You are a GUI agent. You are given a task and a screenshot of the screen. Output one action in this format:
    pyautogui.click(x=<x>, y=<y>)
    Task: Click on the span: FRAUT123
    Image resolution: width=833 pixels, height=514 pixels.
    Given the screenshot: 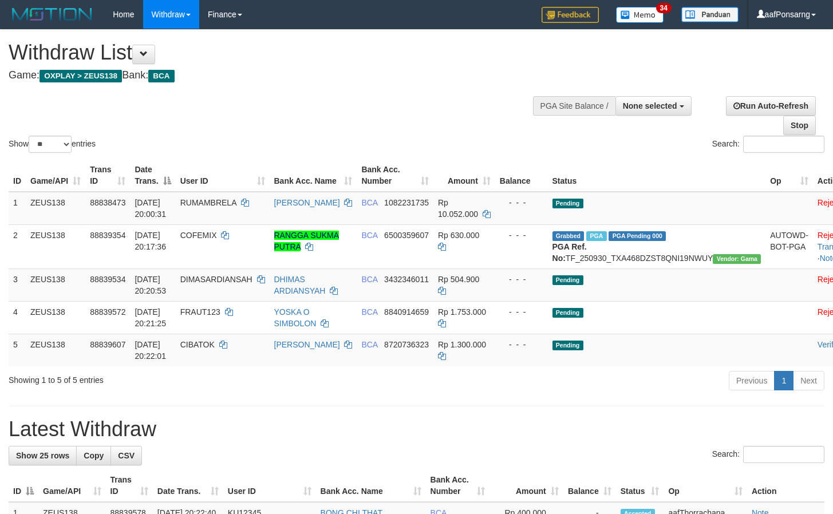 What is the action you would take?
    pyautogui.click(x=200, y=312)
    